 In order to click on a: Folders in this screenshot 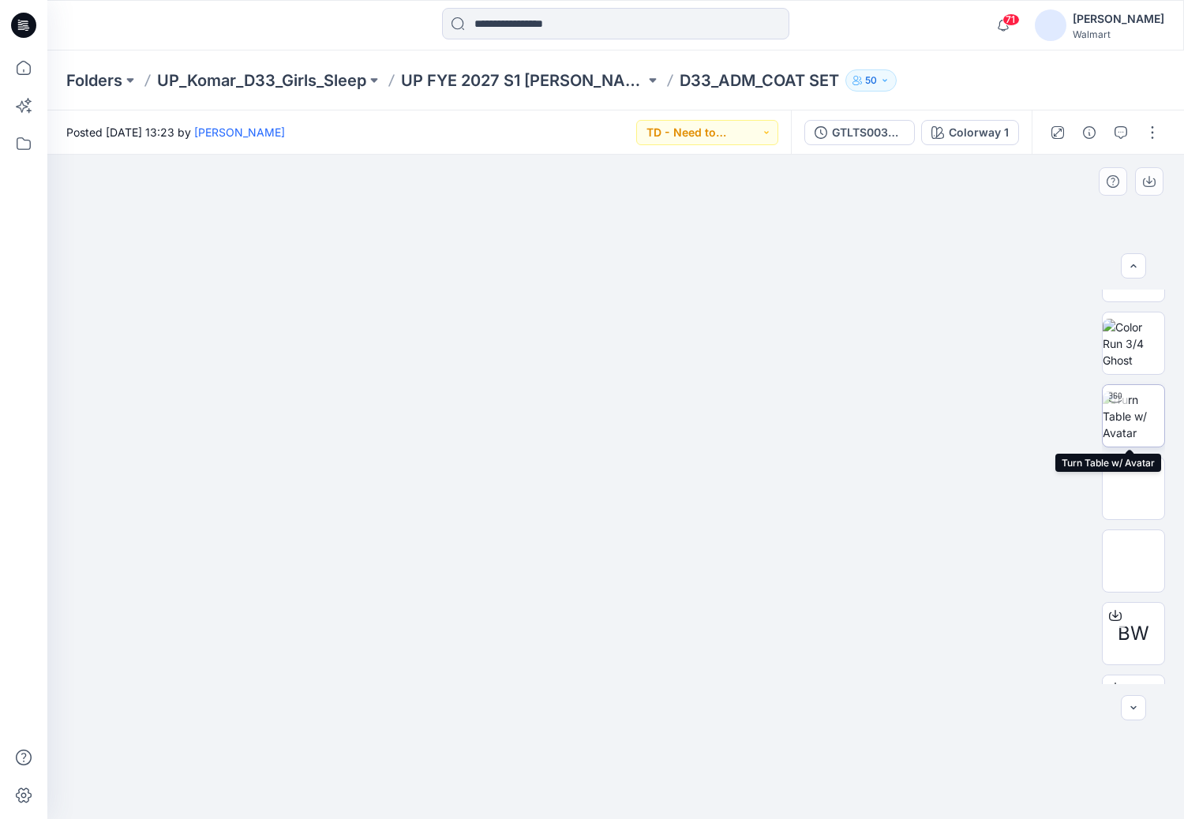, I will do `click(94, 81)`.